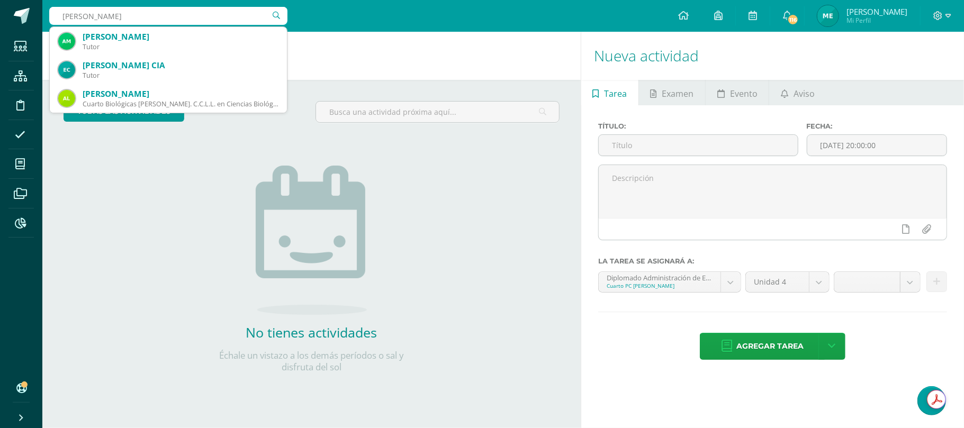 The width and height of the screenshot is (964, 428). Describe the element at coordinates (737, 93) in the screenshot. I see `a: Evento` at that location.